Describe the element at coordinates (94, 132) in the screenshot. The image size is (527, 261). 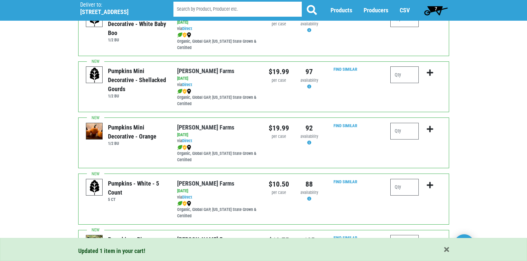
I see `img: thumbnail-1243a1f1afb6ea77f95596dc4315903c.png` at that location.